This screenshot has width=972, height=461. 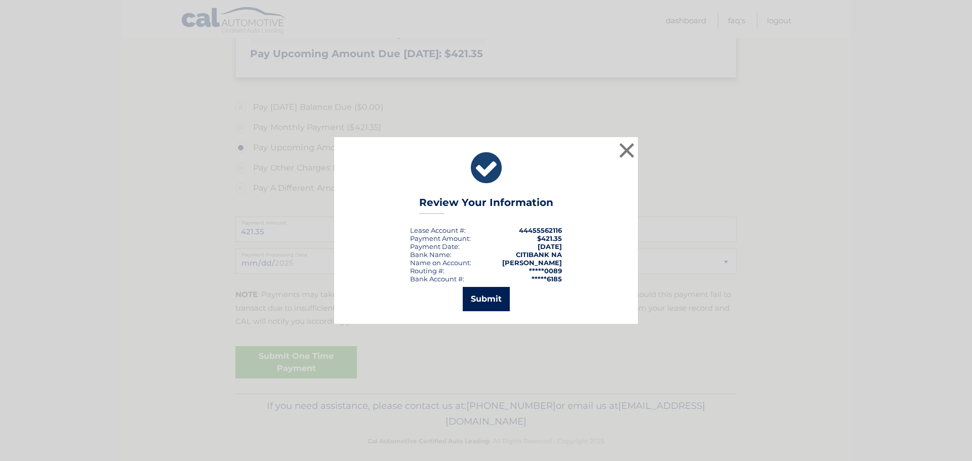 What do you see at coordinates (440, 263) in the screenshot?
I see `div: Name on Account:` at bounding box center [440, 263].